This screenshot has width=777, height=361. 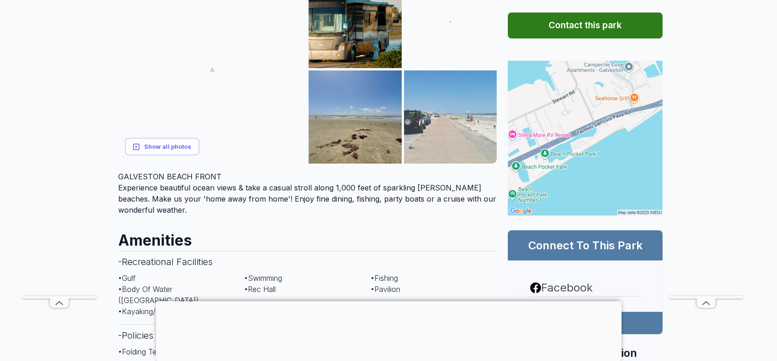 What do you see at coordinates (386, 289) in the screenshot?
I see `span: • Pavilion` at bounding box center [386, 289].